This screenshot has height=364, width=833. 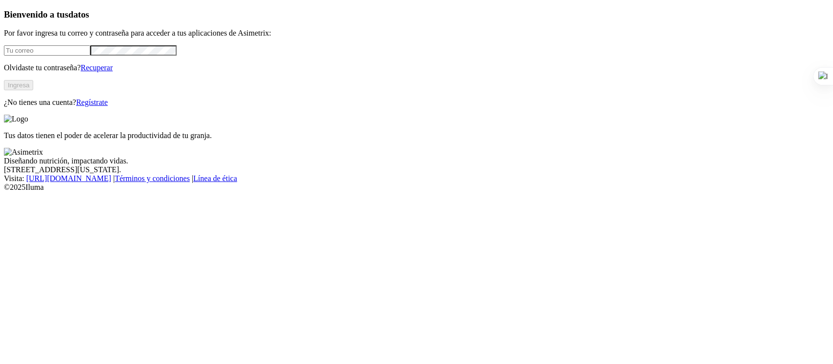 What do you see at coordinates (215, 178) in the screenshot?
I see `a: Línea de ética` at bounding box center [215, 178].